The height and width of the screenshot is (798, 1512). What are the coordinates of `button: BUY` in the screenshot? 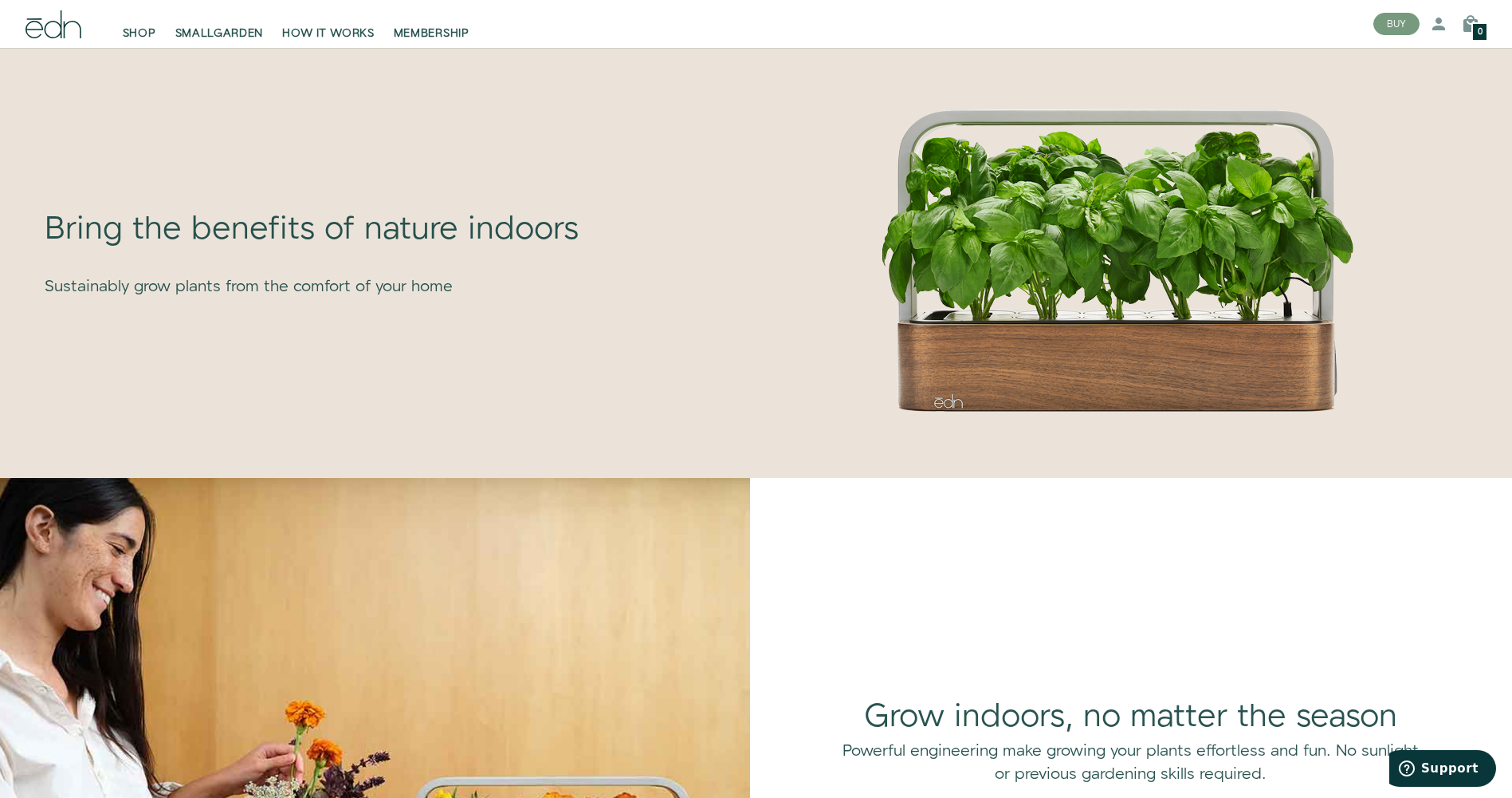 It's located at (1397, 24).